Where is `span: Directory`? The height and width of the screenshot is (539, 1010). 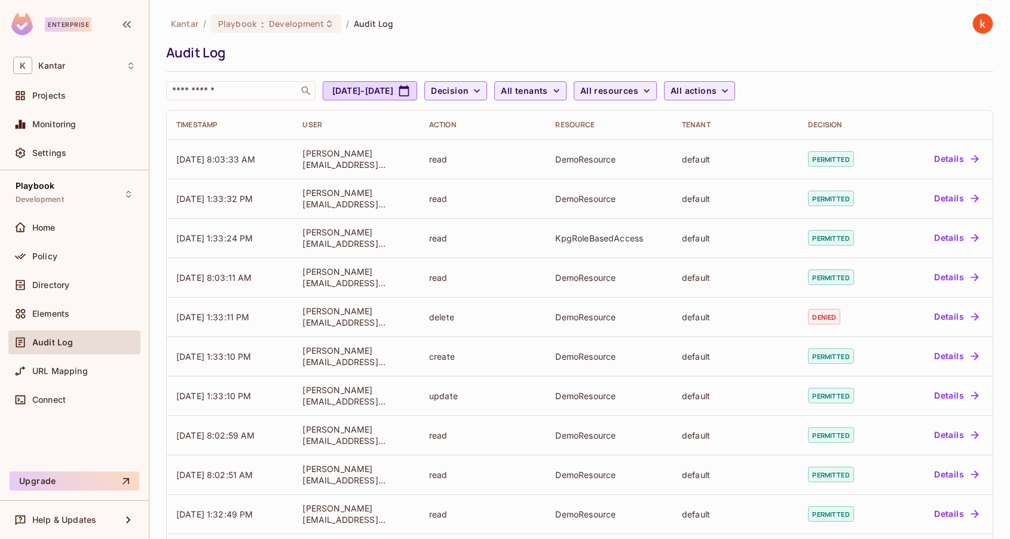
span: Directory is located at coordinates (51, 285).